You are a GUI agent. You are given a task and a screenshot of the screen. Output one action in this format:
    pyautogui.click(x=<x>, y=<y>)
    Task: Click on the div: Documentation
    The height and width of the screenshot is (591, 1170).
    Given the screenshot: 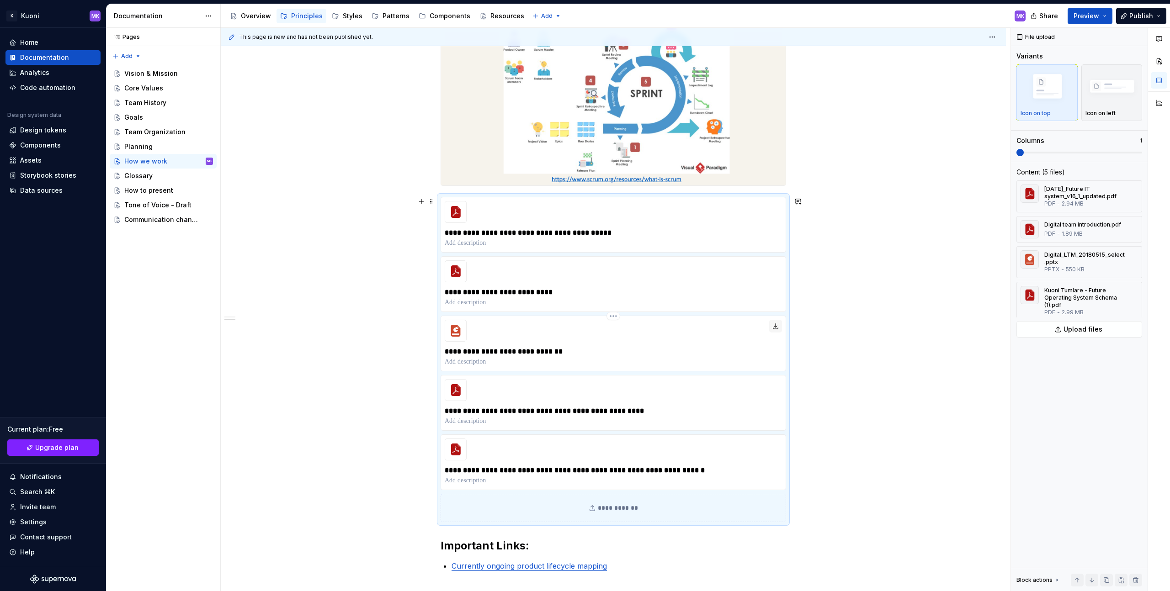 What is the action you would take?
    pyautogui.click(x=157, y=16)
    